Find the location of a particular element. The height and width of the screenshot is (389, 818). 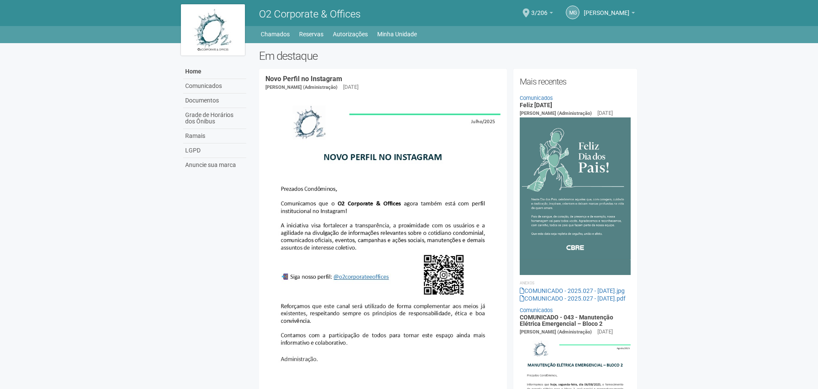

a: Anuncie sua marca is located at coordinates (215, 165).